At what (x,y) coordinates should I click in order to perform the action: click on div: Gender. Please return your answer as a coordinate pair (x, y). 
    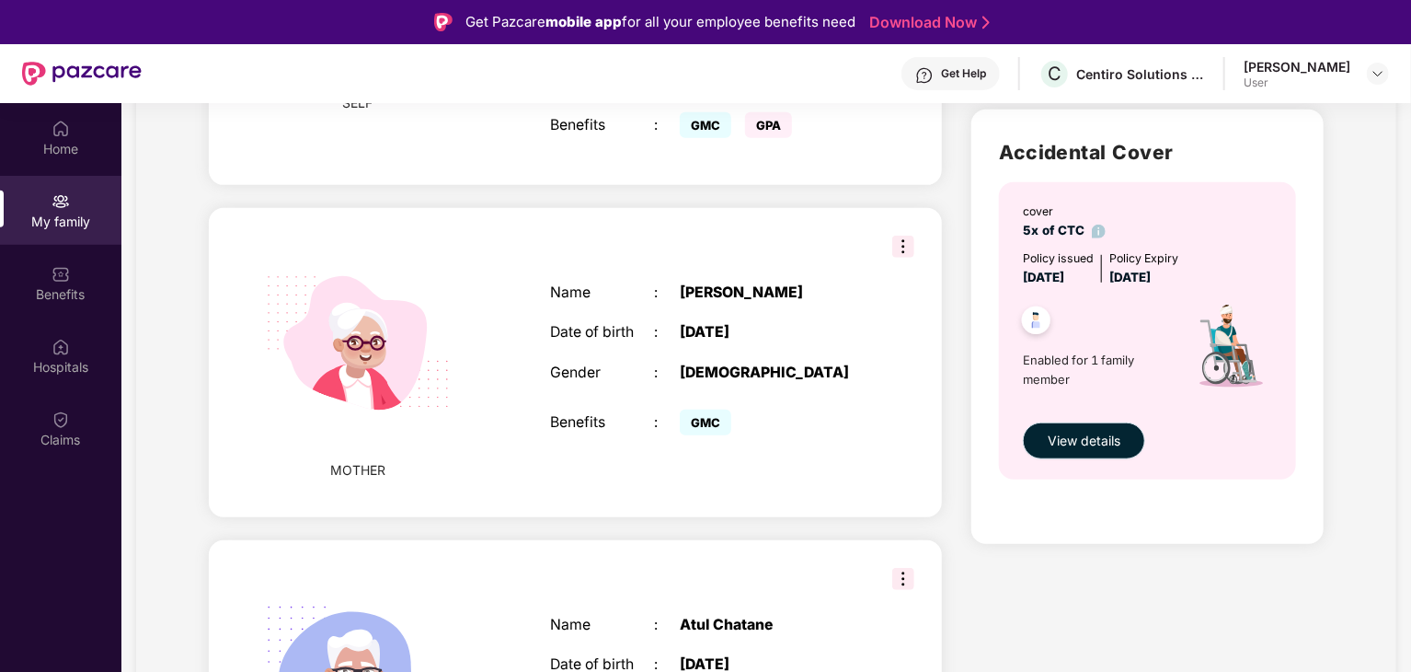
    Looking at the image, I should click on (602, 373).